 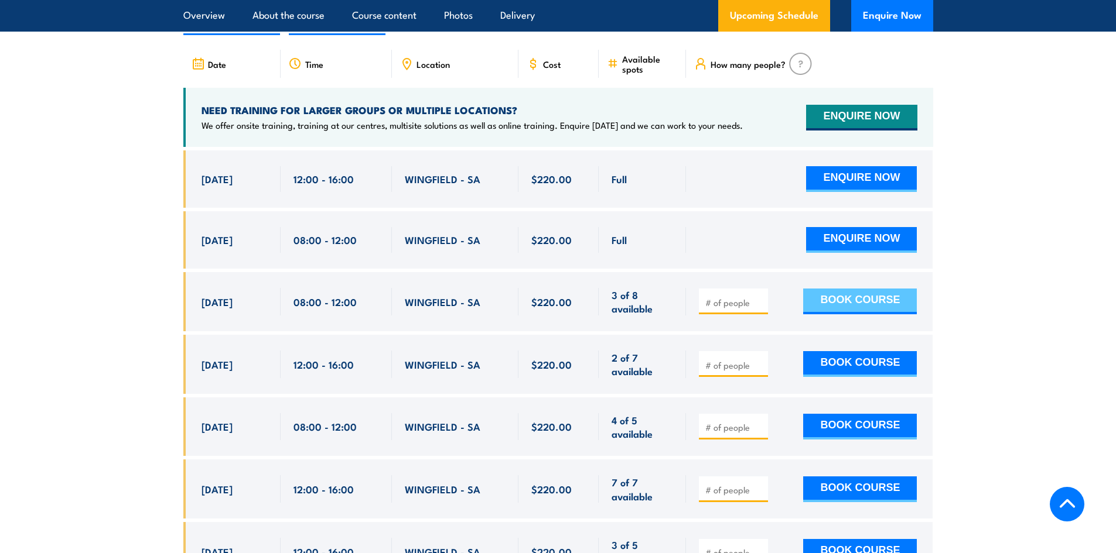 What do you see at coordinates (472, 125) in the screenshot?
I see `p: We offer onsite training, training at our centres, multisite solutions as well as online training...` at bounding box center [472, 125].